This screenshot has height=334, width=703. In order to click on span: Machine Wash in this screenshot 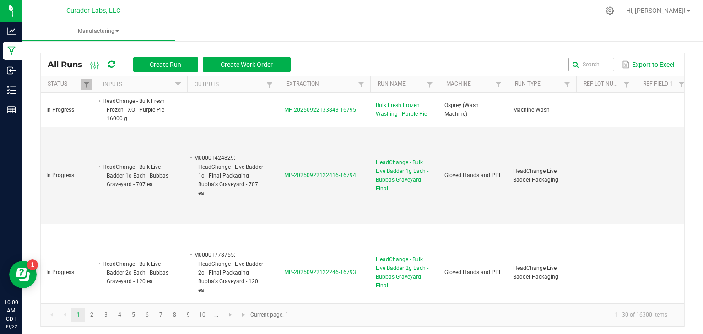, I will do `click(531, 110)`.